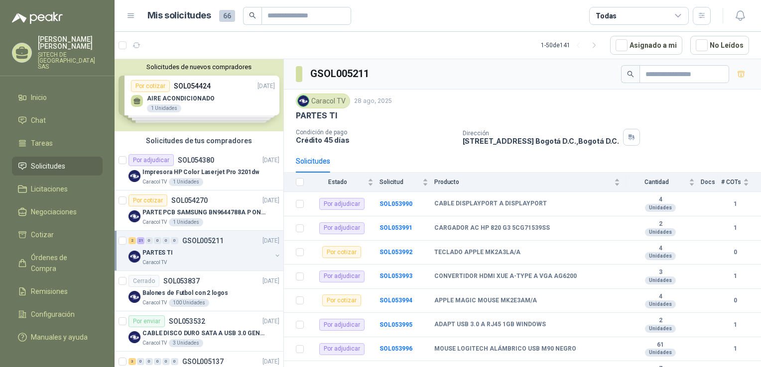  What do you see at coordinates (630, 74) in the screenshot?
I see `span: search` at bounding box center [630, 74].